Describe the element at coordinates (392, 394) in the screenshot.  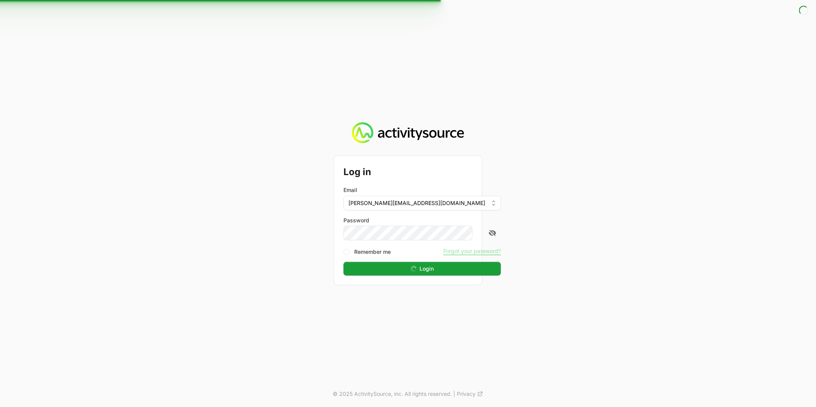
I see `p: © 2025 ActivitySource, inc. All rights reserved.` at that location.